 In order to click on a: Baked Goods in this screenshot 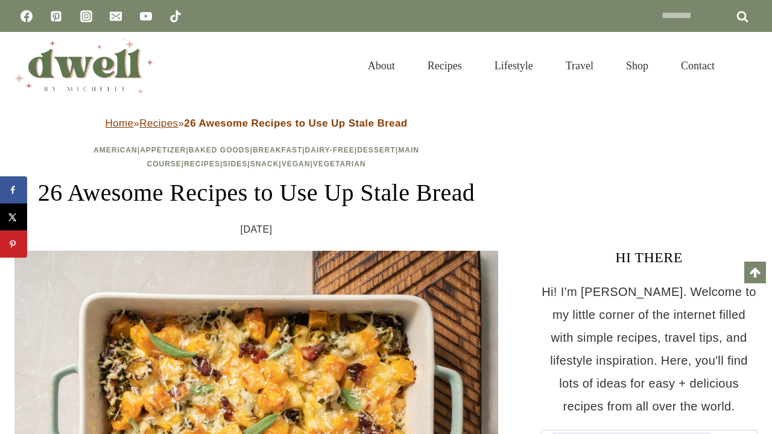, I will do `click(220, 150)`.